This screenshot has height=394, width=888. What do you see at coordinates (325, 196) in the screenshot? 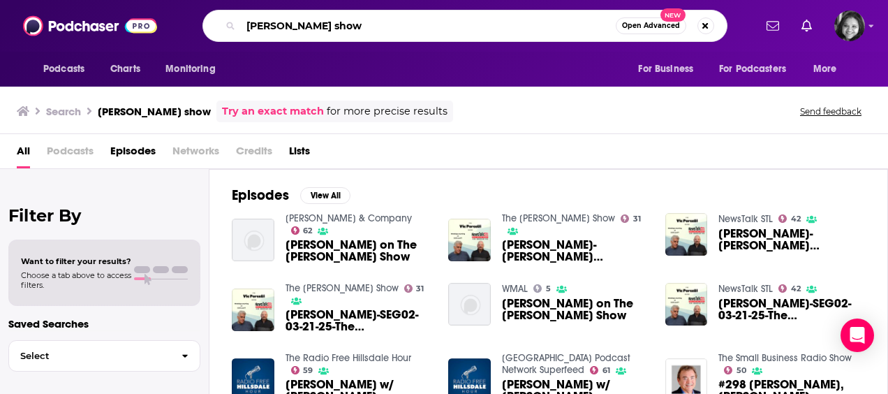
I see `button: View All` at bounding box center [325, 196].